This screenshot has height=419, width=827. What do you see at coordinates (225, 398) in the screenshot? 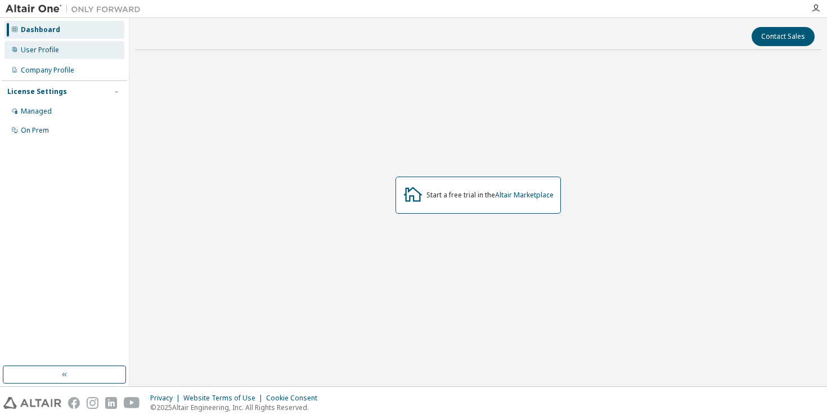
I see `div: Website Terms of Use` at bounding box center [225, 398].